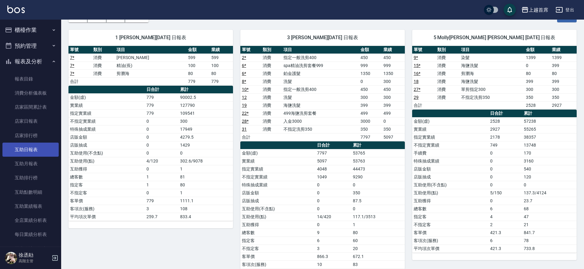 This screenshot has width=584, height=269. What do you see at coordinates (320, 81) in the screenshot?
I see `td: 洗髮` at bounding box center [320, 81].